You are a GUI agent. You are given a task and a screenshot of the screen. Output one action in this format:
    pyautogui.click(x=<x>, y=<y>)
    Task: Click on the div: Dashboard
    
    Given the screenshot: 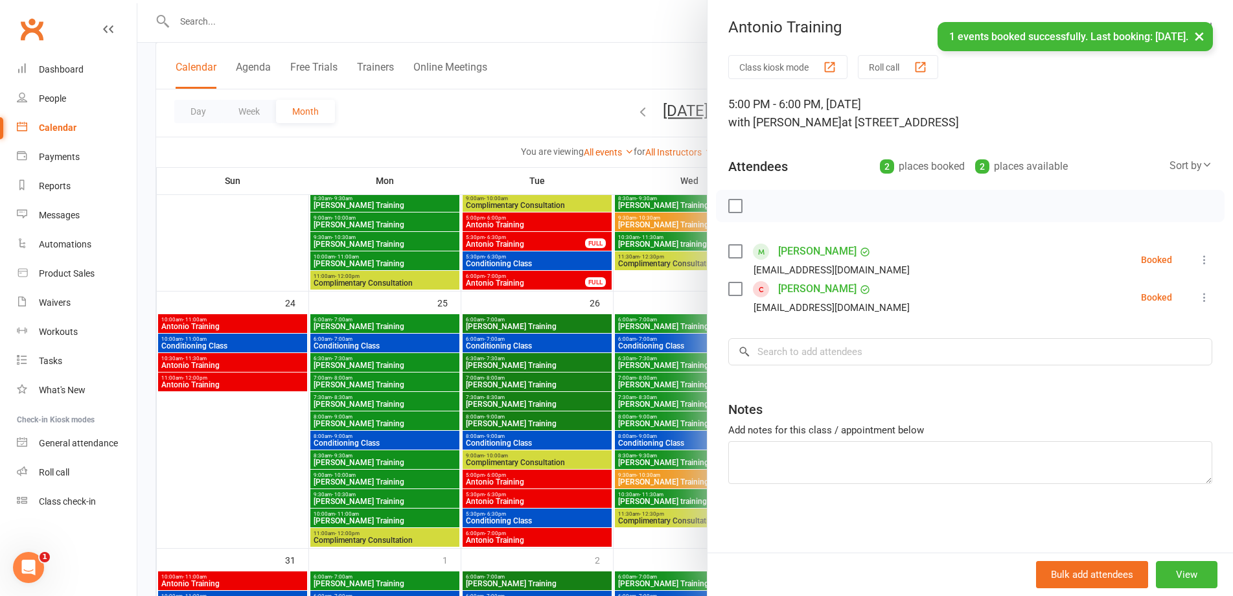 What is the action you would take?
    pyautogui.click(x=61, y=69)
    